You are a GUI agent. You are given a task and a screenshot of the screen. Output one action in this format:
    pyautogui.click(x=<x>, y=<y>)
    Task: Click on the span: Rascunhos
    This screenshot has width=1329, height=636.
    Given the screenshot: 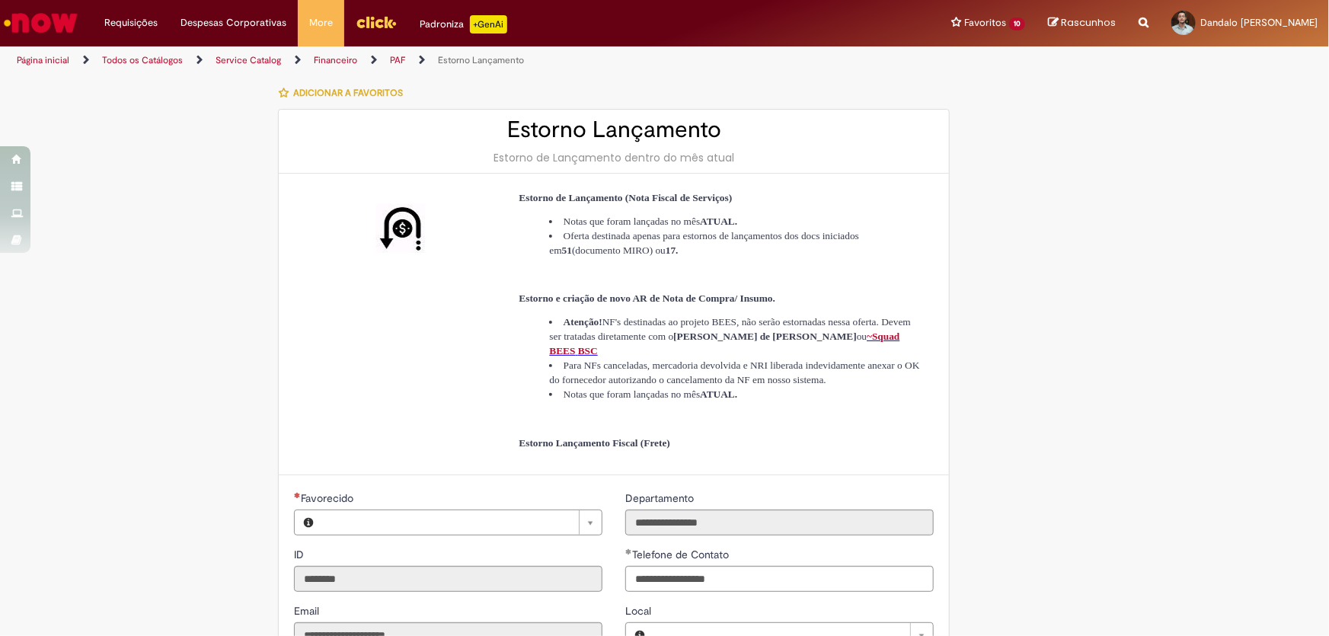 What is the action you would take?
    pyautogui.click(x=1089, y=22)
    